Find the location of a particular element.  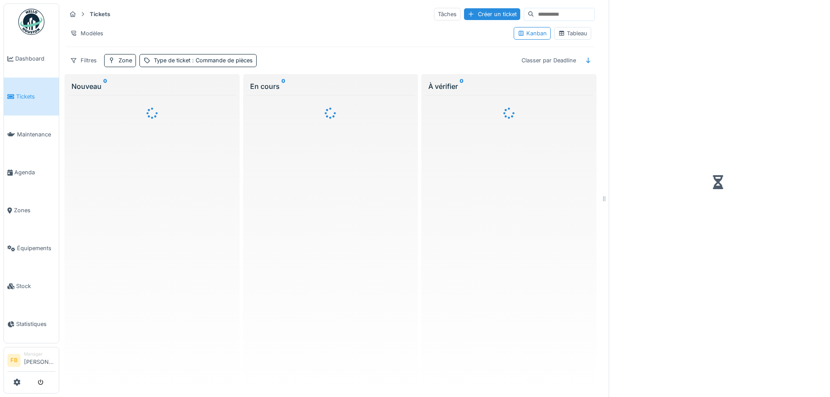

div: Nouveau is located at coordinates (152, 86).